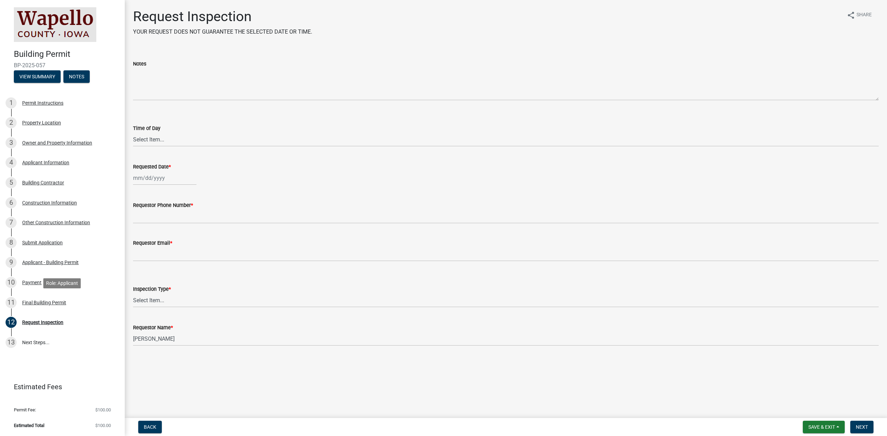 This screenshot has height=436, width=887. Describe the element at coordinates (11, 143) in the screenshot. I see `div: 3` at that location.